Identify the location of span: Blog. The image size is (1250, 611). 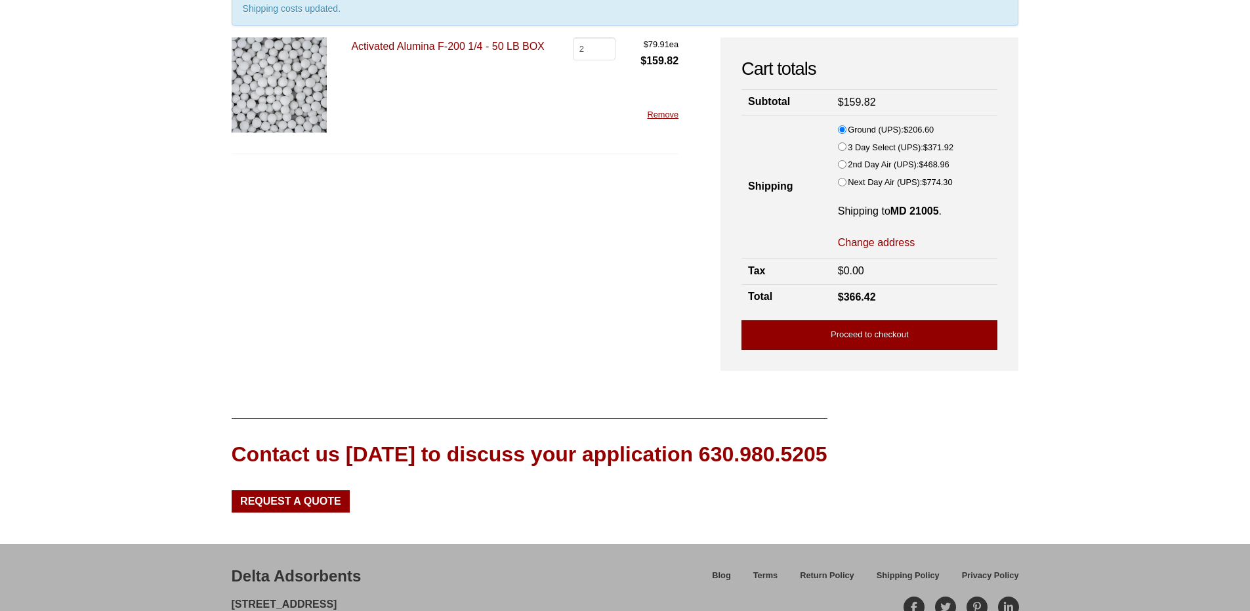
(721, 576).